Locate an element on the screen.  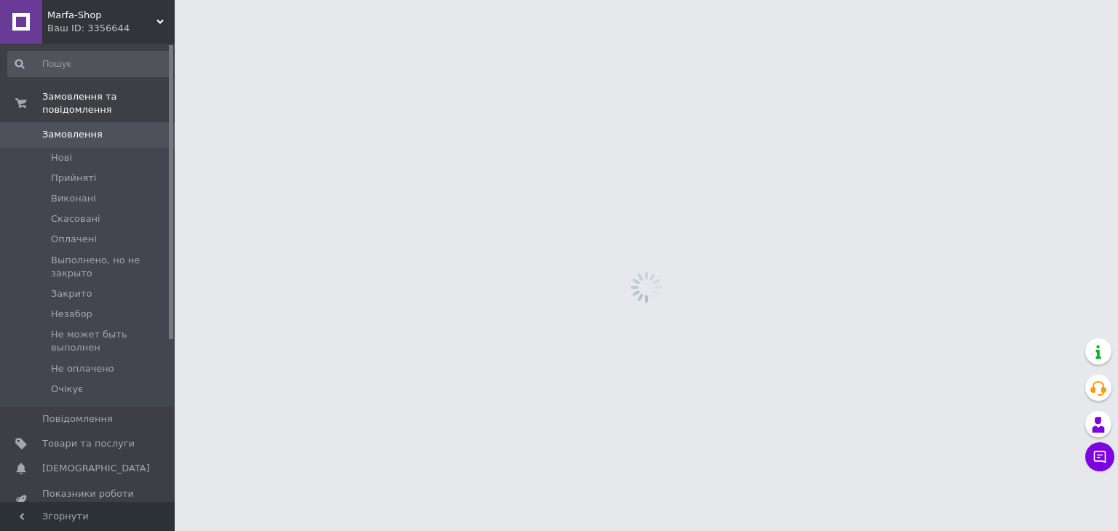
div: Ваш ID: 3356644 is located at coordinates (111, 28).